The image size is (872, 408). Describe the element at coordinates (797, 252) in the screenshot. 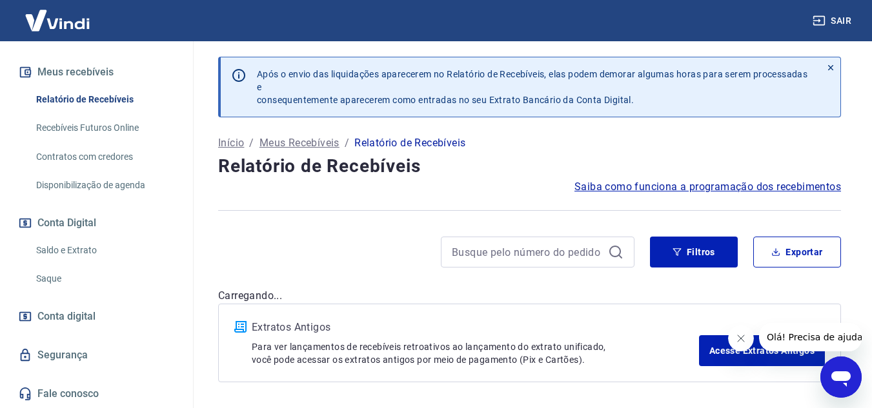

I see `button: Exportar` at that location.